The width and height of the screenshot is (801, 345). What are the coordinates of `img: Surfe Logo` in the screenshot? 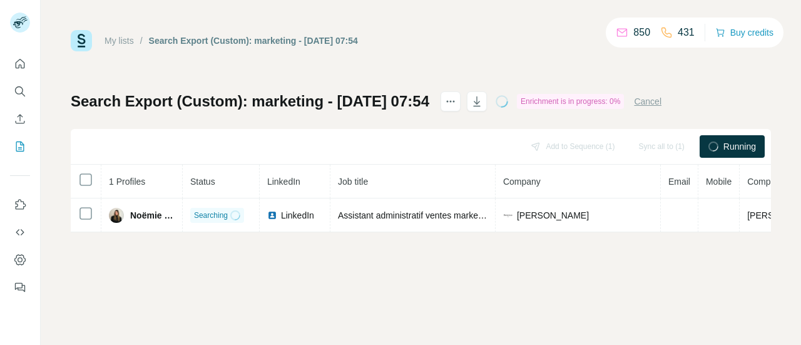 It's located at (81, 41).